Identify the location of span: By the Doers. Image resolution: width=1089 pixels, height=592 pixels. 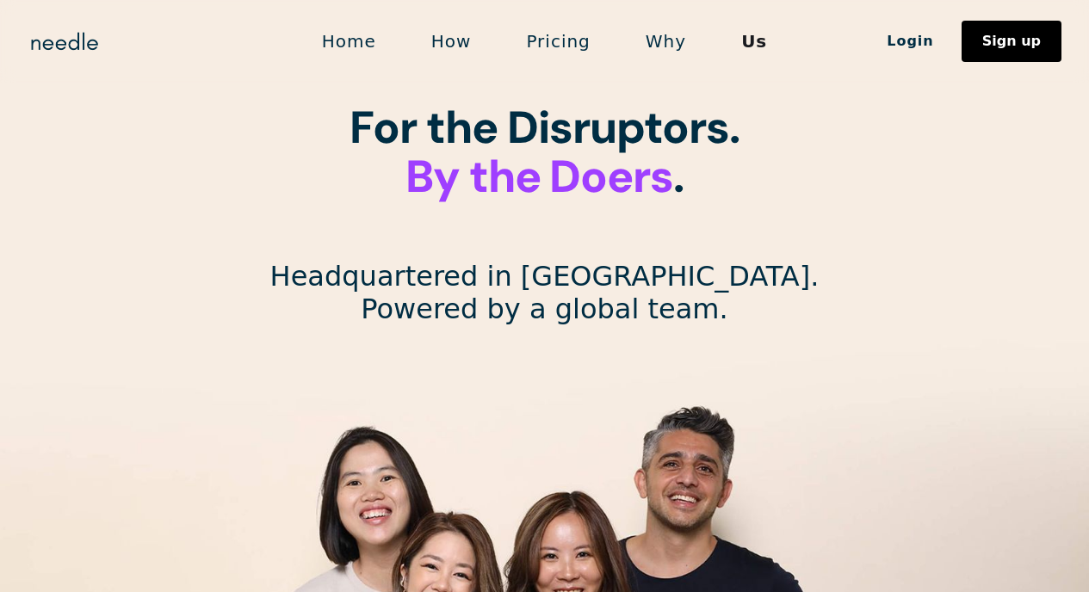
(540, 177).